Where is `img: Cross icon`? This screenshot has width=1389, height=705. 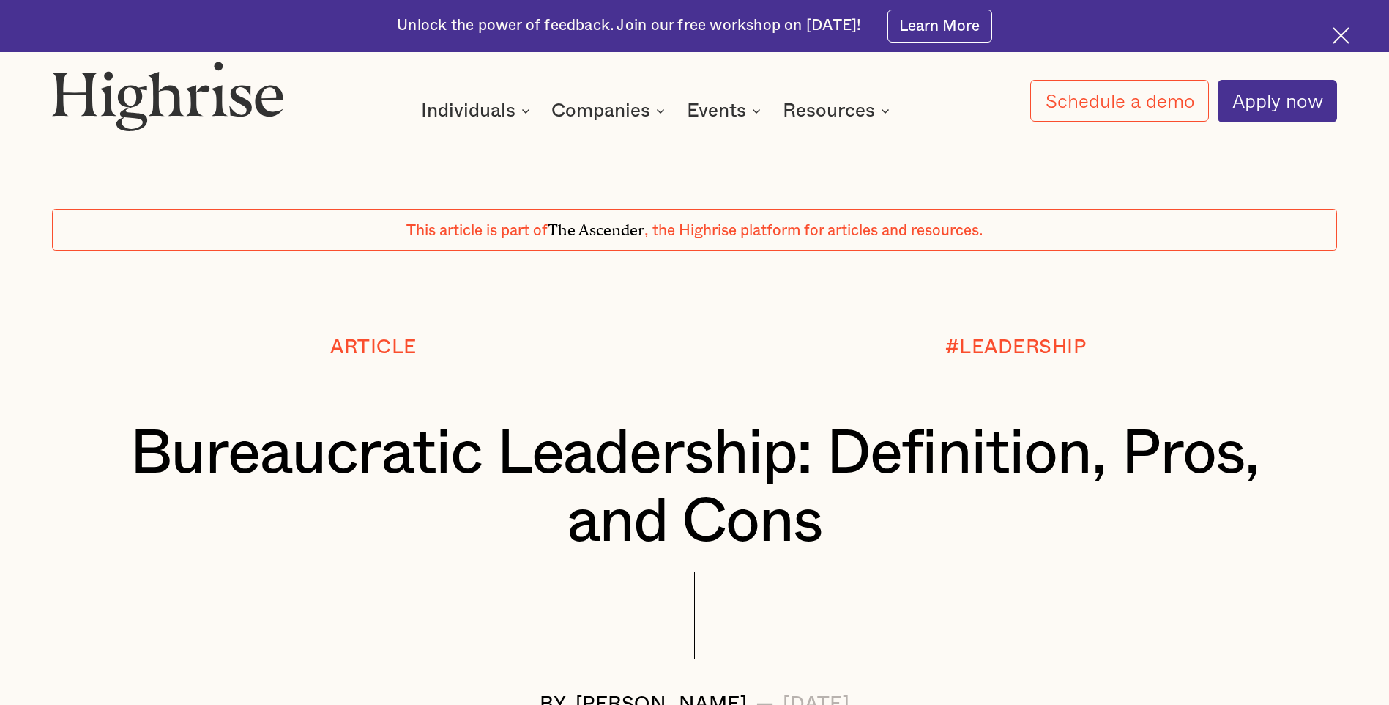 img: Cross icon is located at coordinates (1341, 35).